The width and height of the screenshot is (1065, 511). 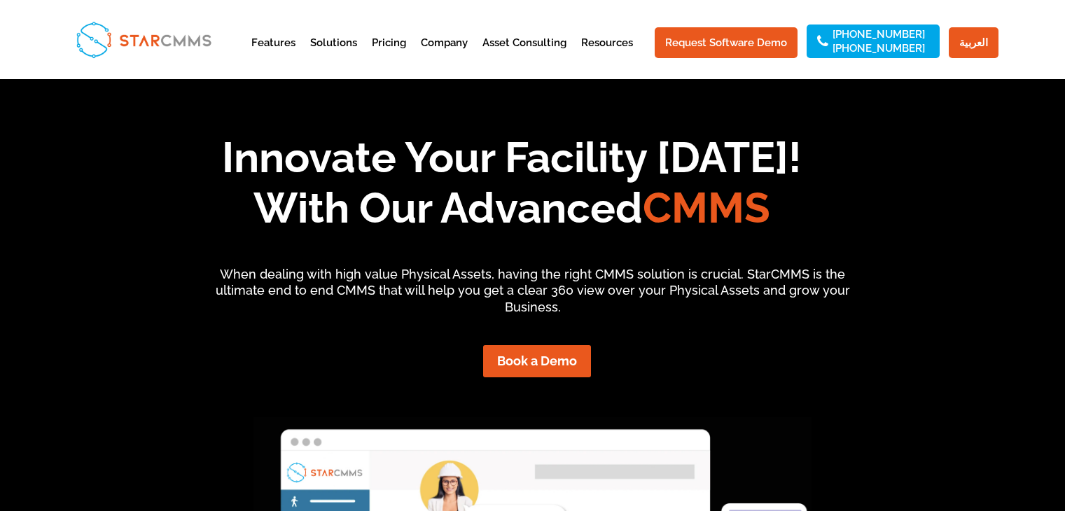 I want to click on a: Solutions, so click(x=333, y=55).